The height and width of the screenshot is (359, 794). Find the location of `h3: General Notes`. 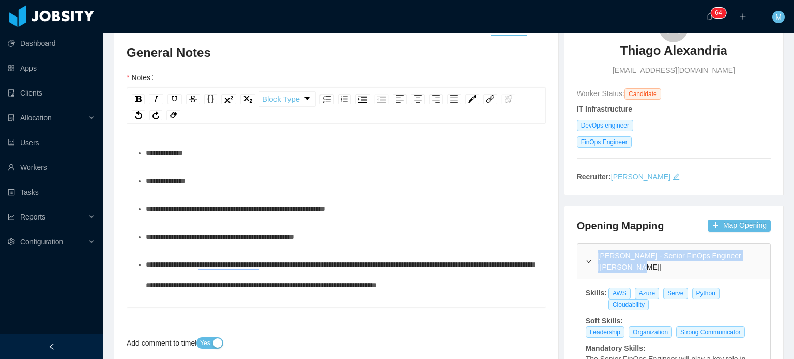

h3: General Notes is located at coordinates (336, 53).